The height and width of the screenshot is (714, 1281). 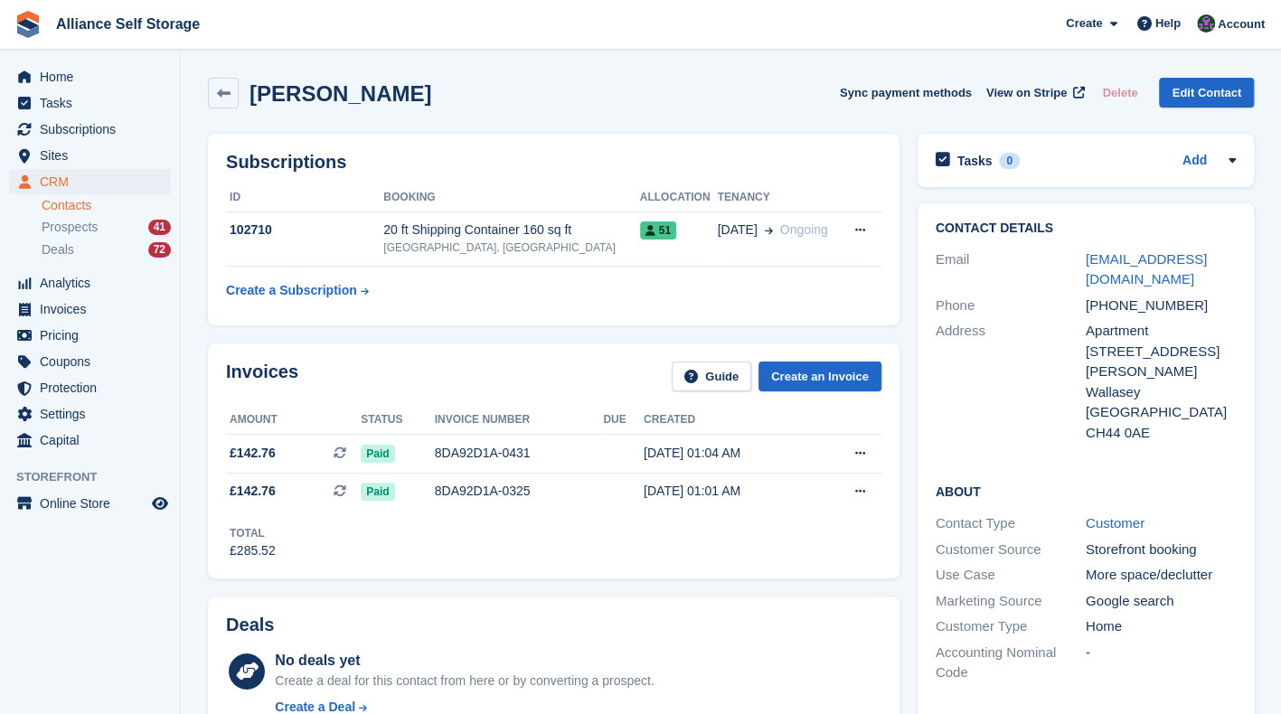 I want to click on div: Customer Type, so click(x=1010, y=626).